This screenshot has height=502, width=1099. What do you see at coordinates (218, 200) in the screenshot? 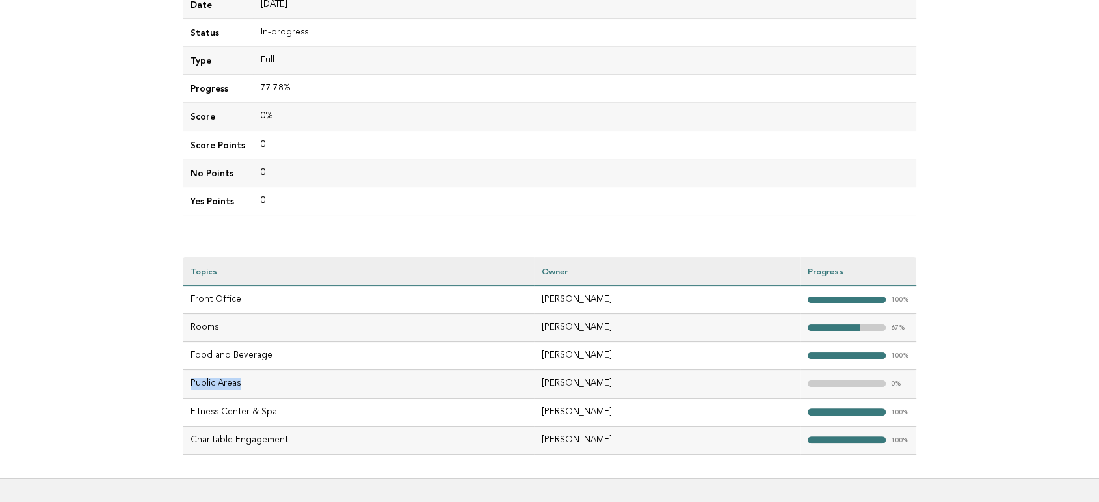
I see `td: Yes Points` at bounding box center [218, 200].